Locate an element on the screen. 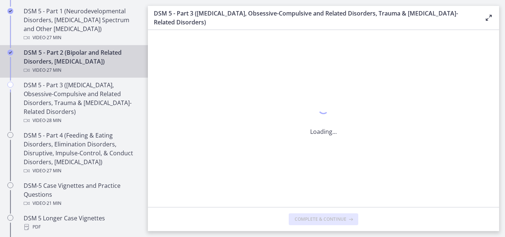  div: DSM-5 Case Vignettes and Practice Questions is located at coordinates (81, 194).